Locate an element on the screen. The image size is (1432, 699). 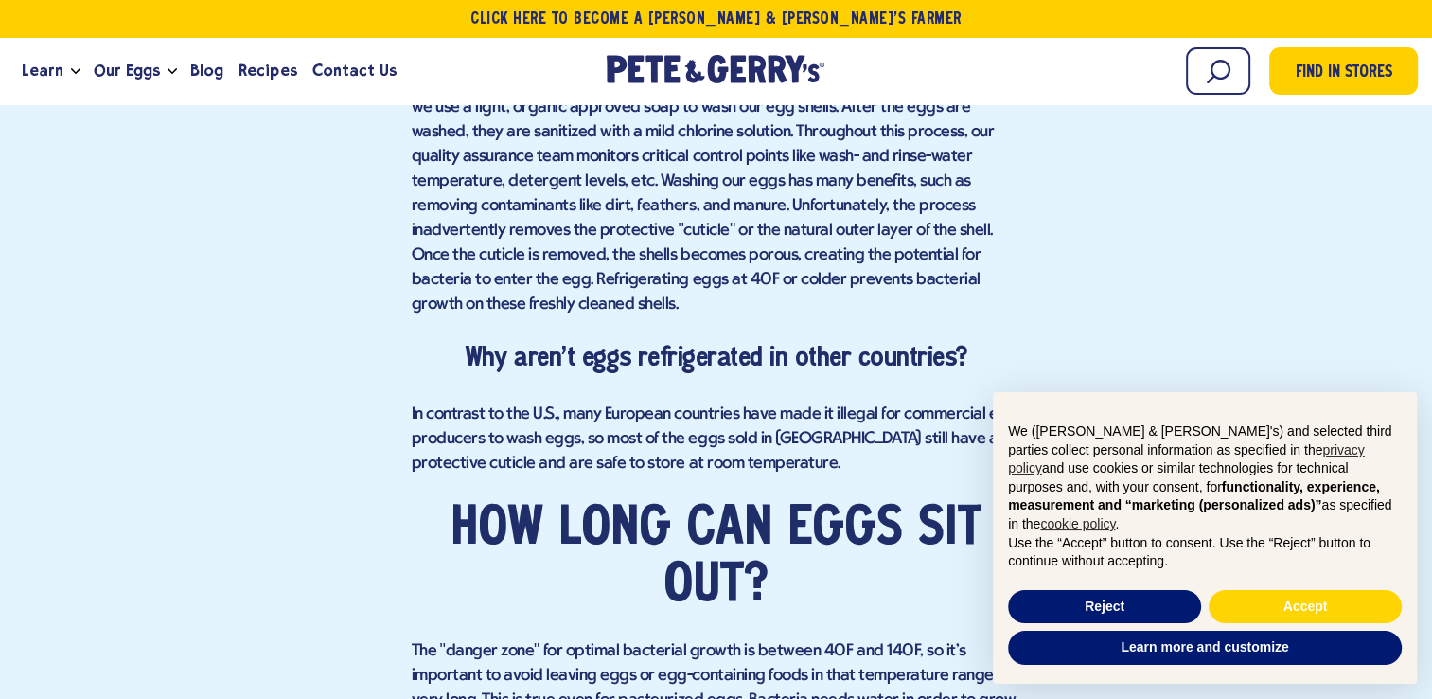
span: Find in Stores is located at coordinates (1344, 73).